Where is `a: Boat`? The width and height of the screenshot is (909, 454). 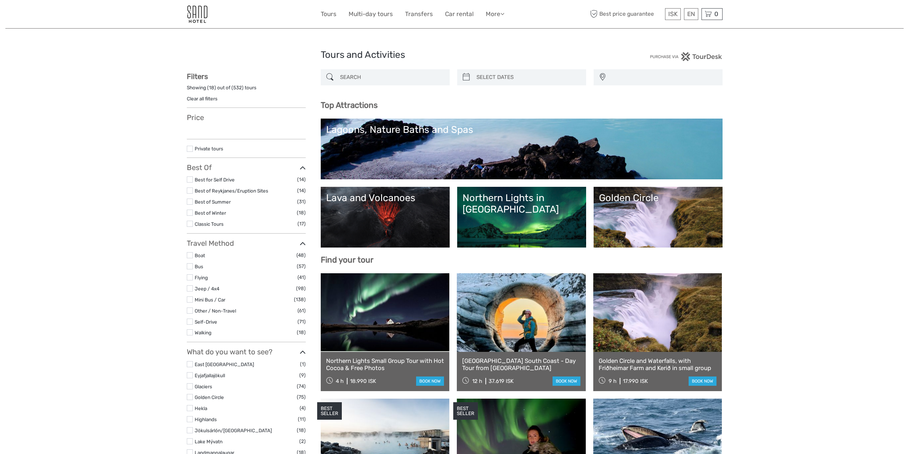
a: Boat is located at coordinates (200, 255).